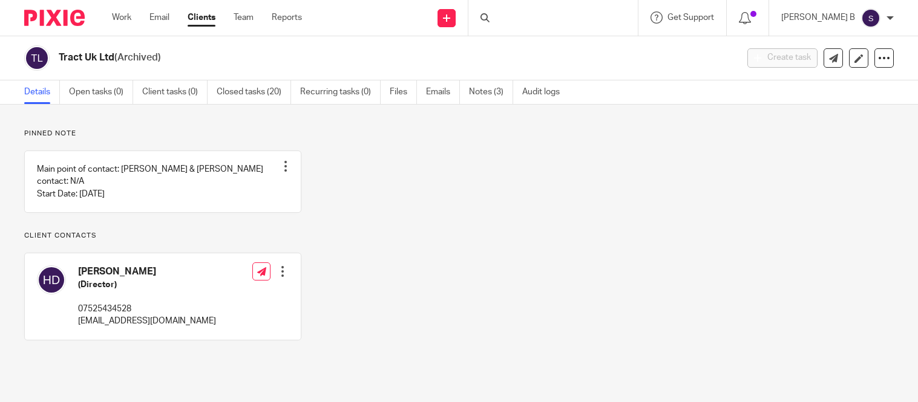 Image resolution: width=918 pixels, height=402 pixels. I want to click on a: Team, so click(243, 18).